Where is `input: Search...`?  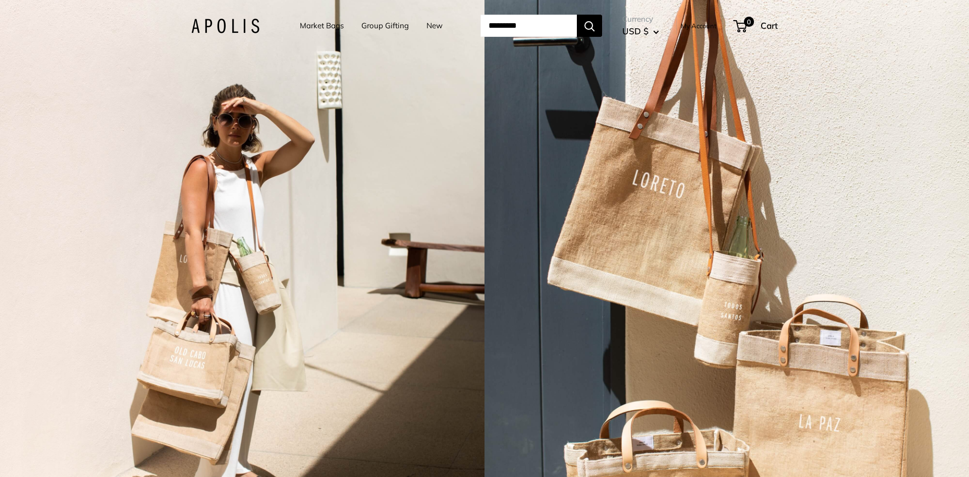 input: Search... is located at coordinates (529, 26).